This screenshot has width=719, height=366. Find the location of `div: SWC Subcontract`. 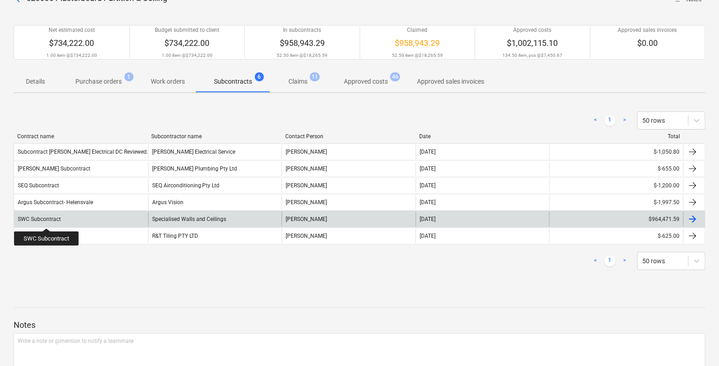

div: SWC Subcontract is located at coordinates (39, 219).